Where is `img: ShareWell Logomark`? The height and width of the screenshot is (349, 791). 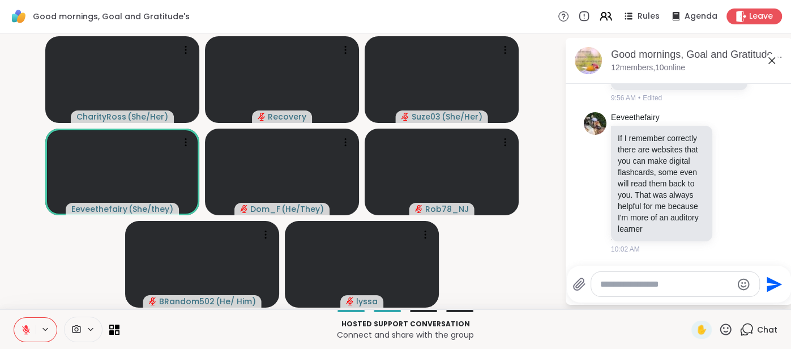 img: ShareWell Logomark is located at coordinates (19, 16).